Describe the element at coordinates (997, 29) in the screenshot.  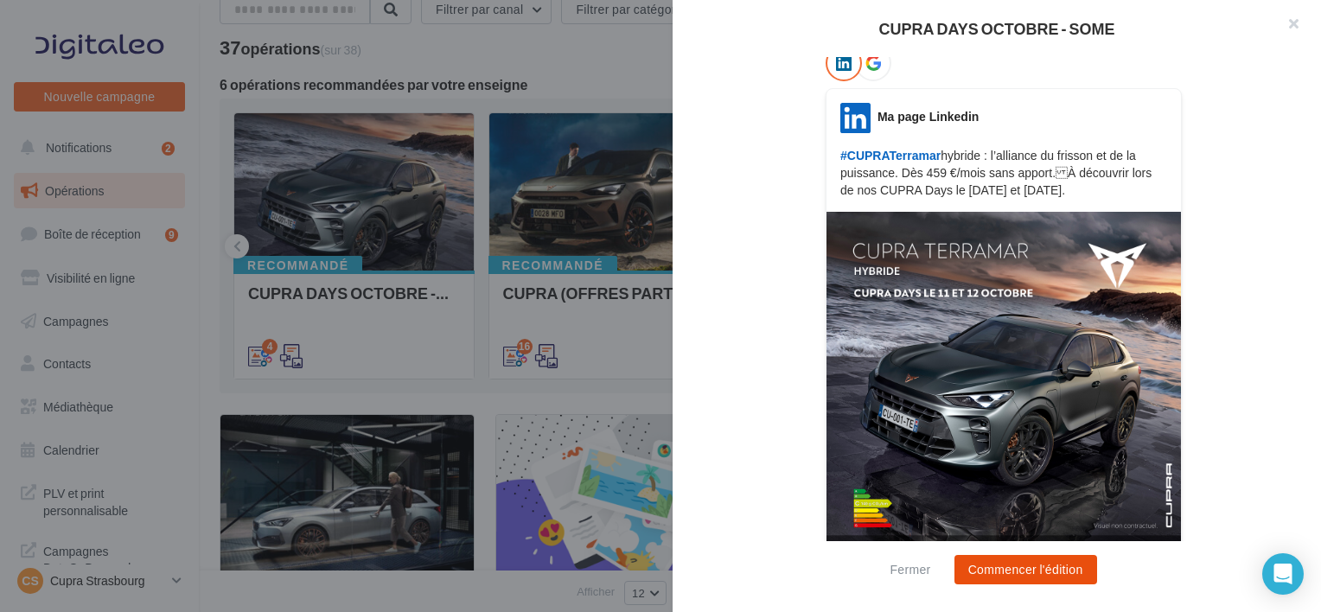
I see `div: CUPRA DAYS OCTOBRE - SOME` at that location.